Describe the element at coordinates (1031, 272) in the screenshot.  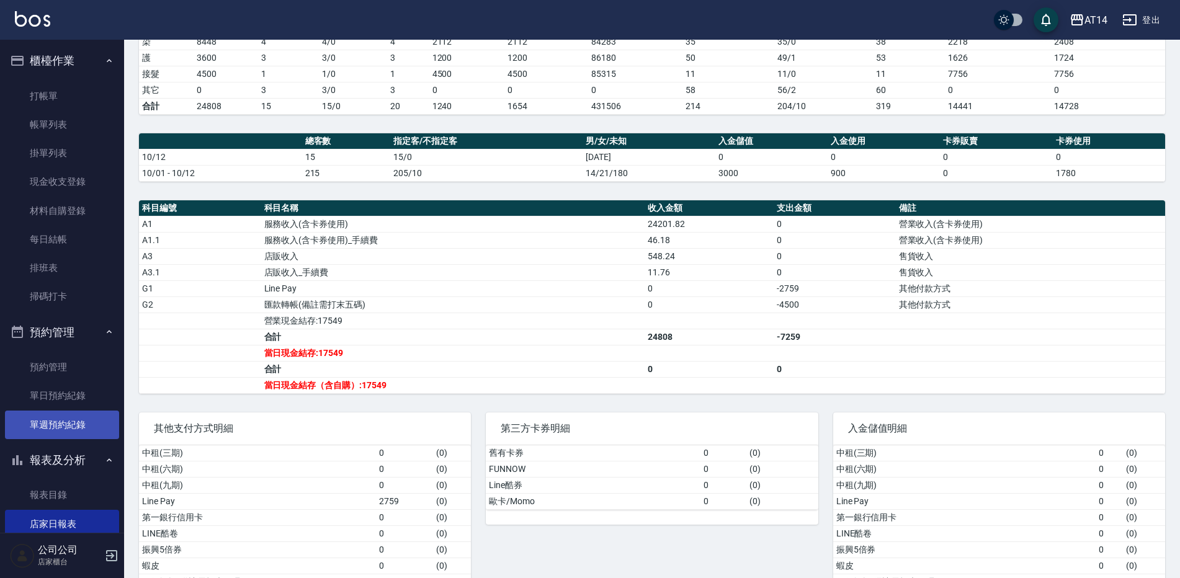
I see `td: 售貨收入` at that location.